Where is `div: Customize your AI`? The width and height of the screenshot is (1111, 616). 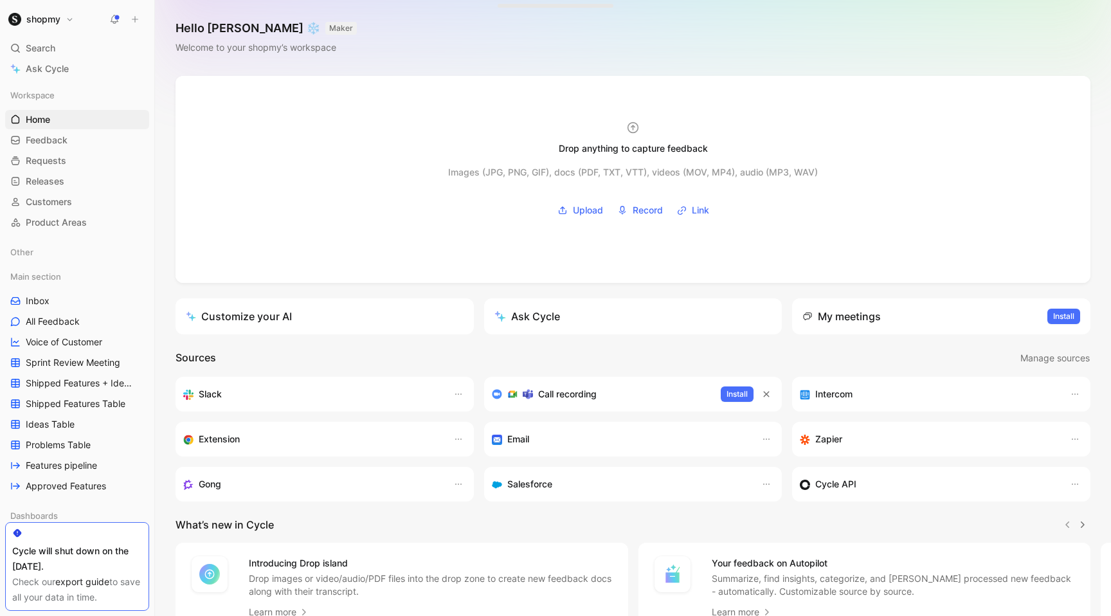
div: Customize your AI is located at coordinates (238, 316).